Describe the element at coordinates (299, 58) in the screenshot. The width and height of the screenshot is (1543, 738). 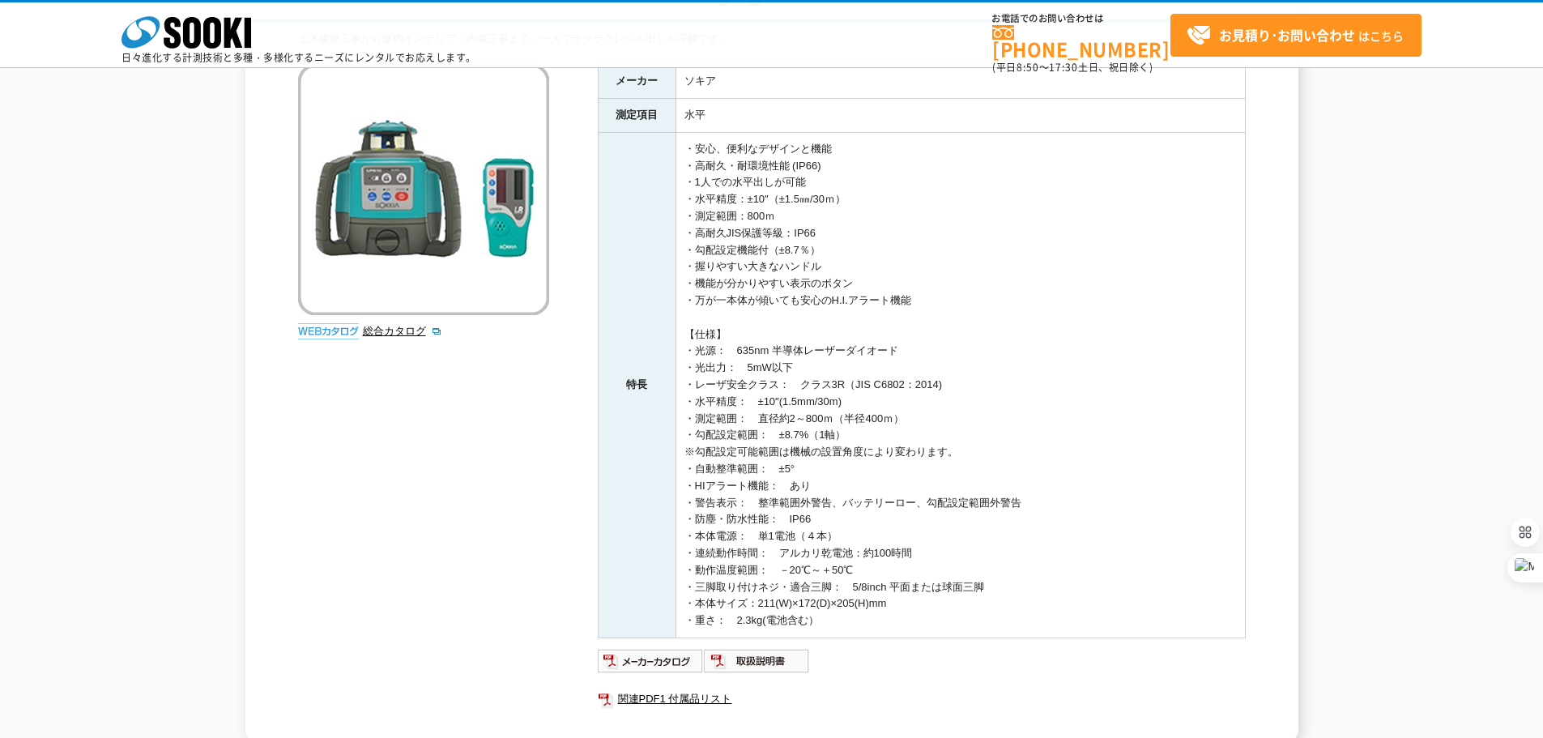
I see `p: 日々進化する計測技術と多種・多様化するニーズにレンタルでお応えします。` at that location.